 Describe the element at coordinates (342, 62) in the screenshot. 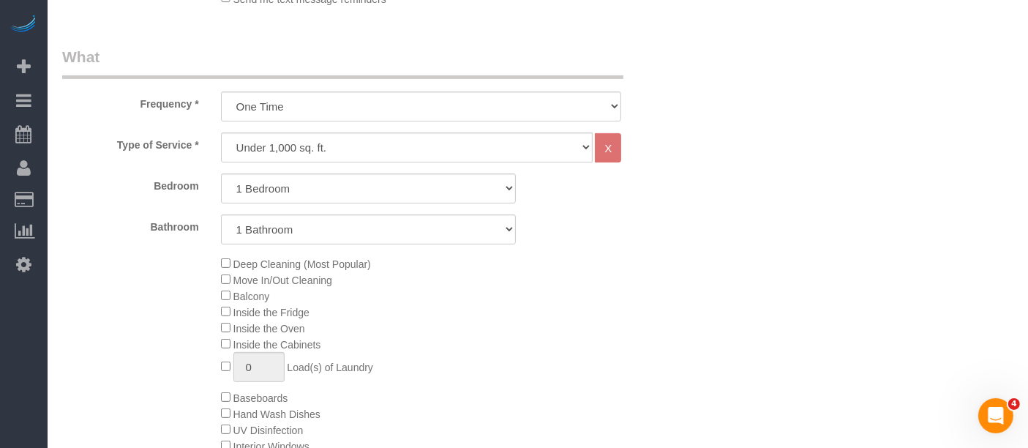

I see `legend: What` at that location.